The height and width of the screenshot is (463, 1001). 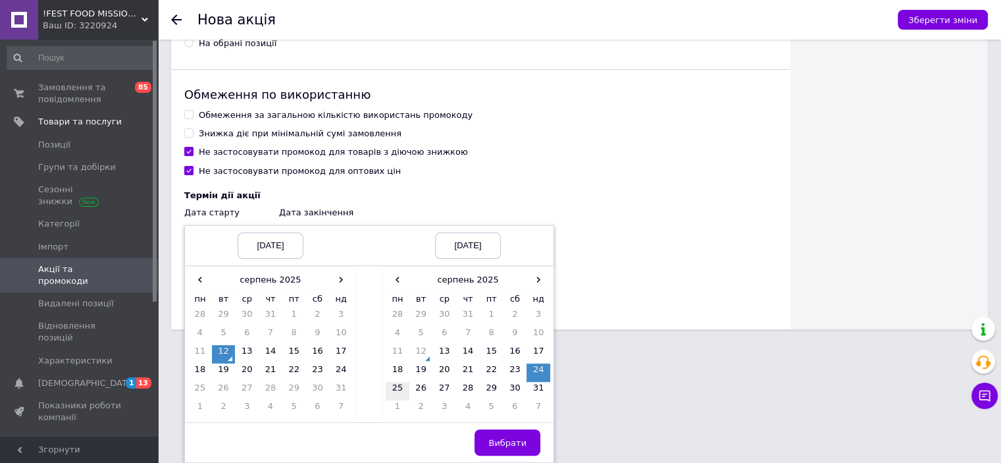 What do you see at coordinates (143, 87) in the screenshot?
I see `span: 85` at bounding box center [143, 87].